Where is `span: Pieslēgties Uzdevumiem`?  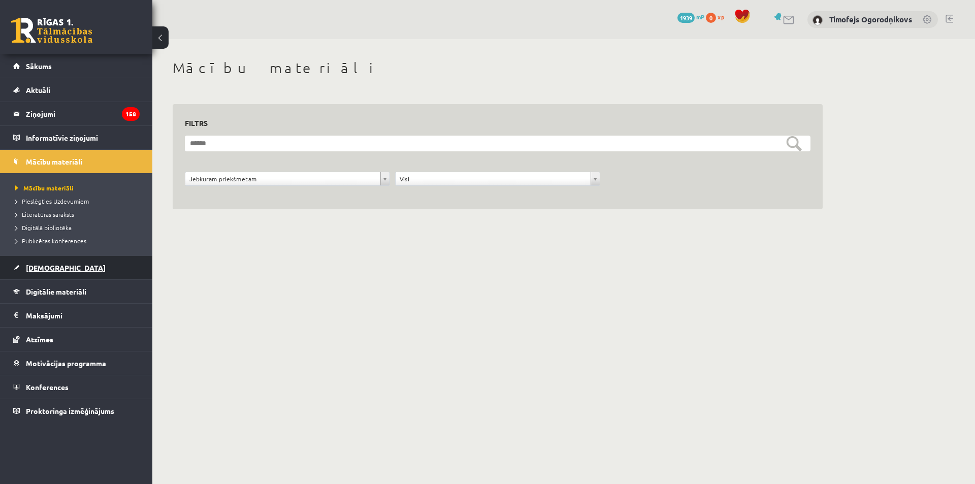 span: Pieslēgties Uzdevumiem is located at coordinates (52, 201).